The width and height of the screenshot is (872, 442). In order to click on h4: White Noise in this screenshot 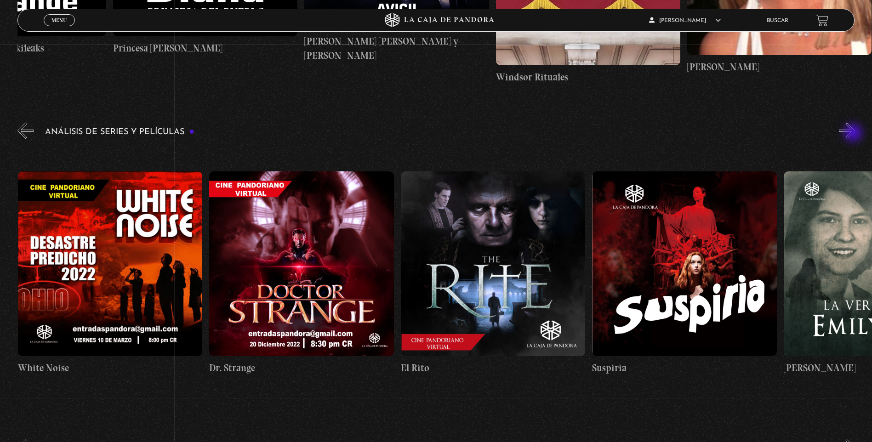, I will do `click(110, 368)`.